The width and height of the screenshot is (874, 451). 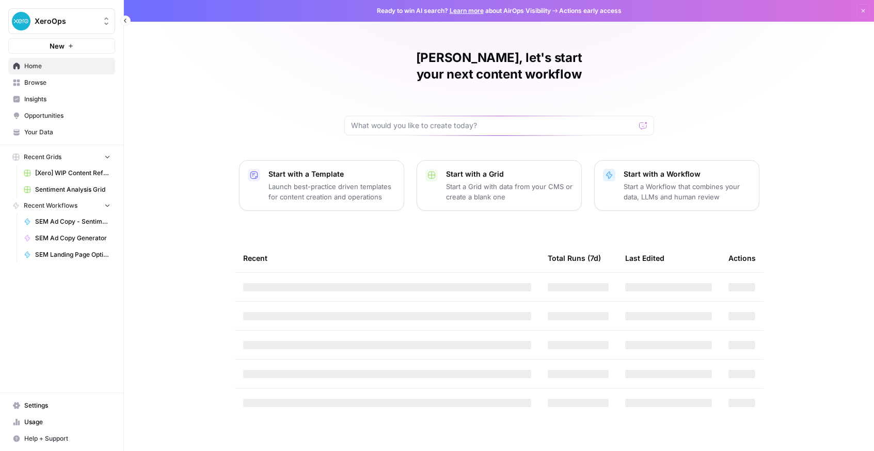 I want to click on button: Start with a WorkflowStart a Workflow that combines your data, LLMs and human review, so click(x=677, y=185).